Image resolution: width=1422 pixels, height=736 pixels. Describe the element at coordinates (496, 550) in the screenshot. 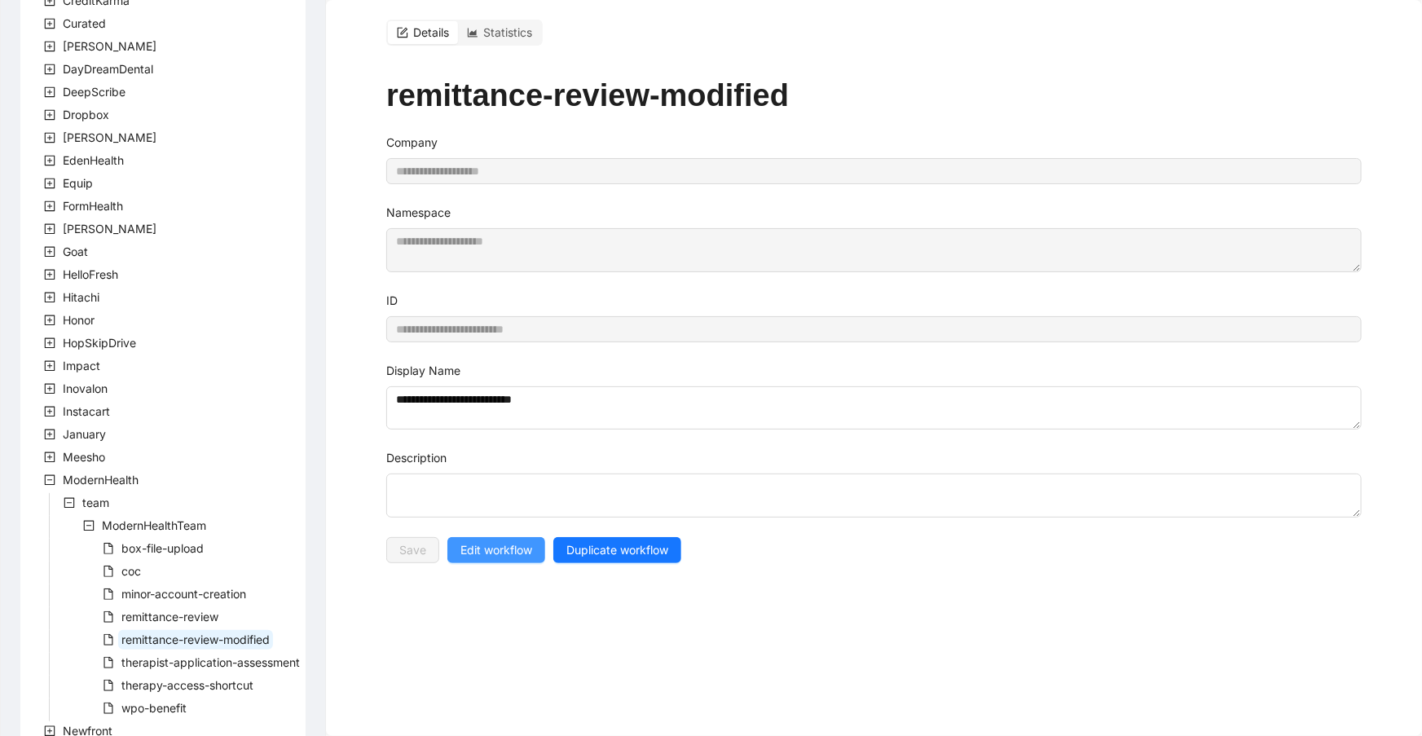

I see `button: Edit workflow` at that location.